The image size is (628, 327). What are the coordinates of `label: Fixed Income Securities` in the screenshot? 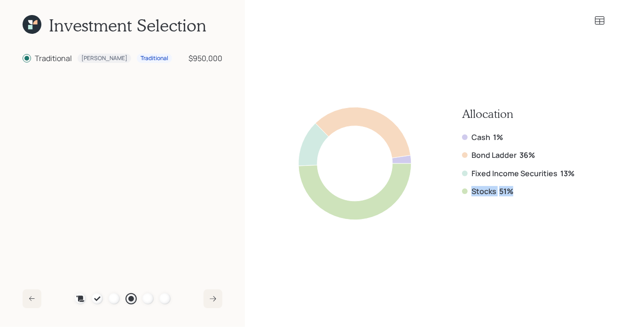 It's located at (514, 173).